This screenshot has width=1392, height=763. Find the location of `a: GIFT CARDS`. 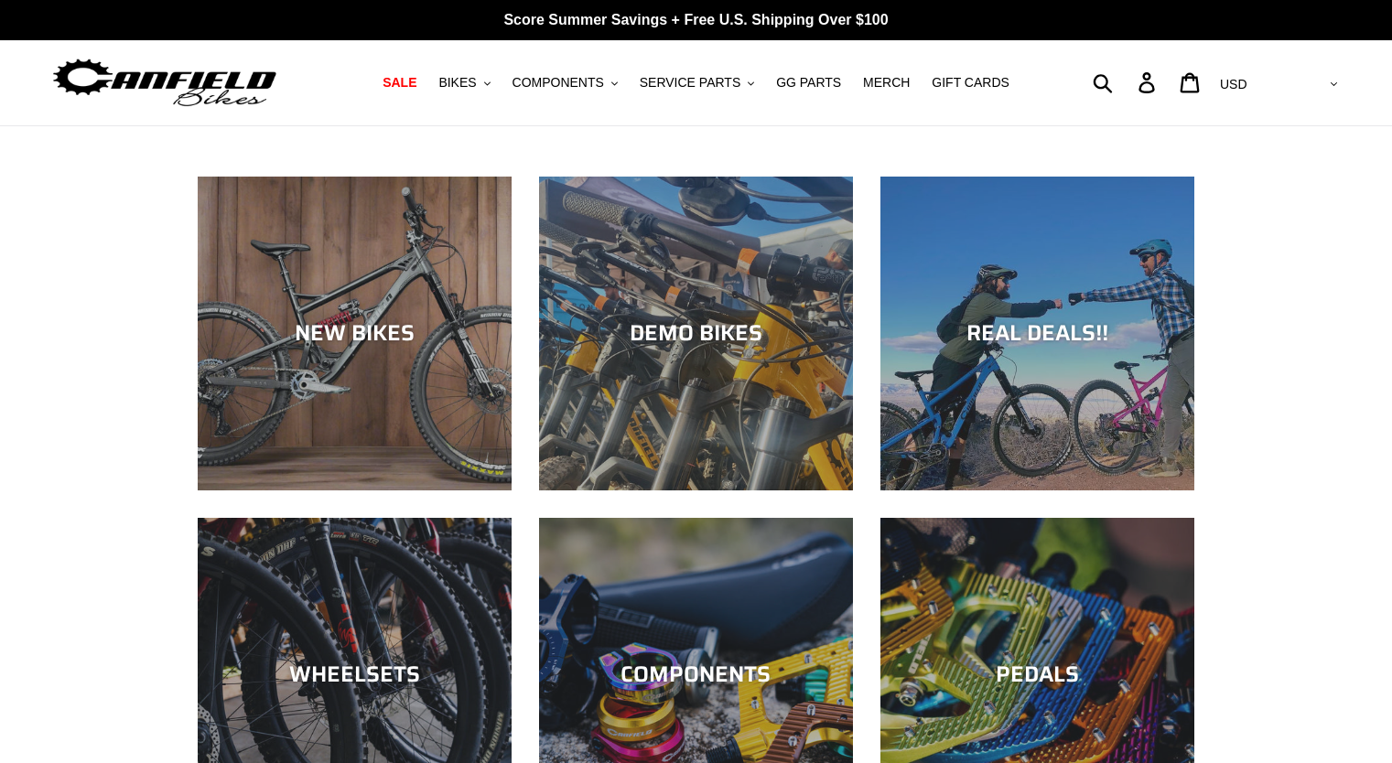

a: GIFT CARDS is located at coordinates (970, 82).